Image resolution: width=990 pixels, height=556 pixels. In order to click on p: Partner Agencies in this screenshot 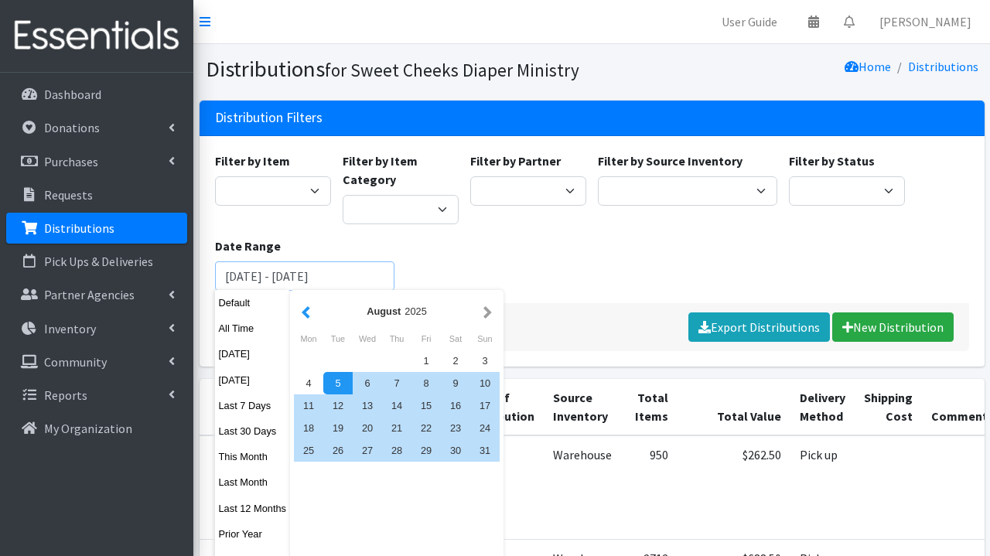, I will do `click(89, 295)`.